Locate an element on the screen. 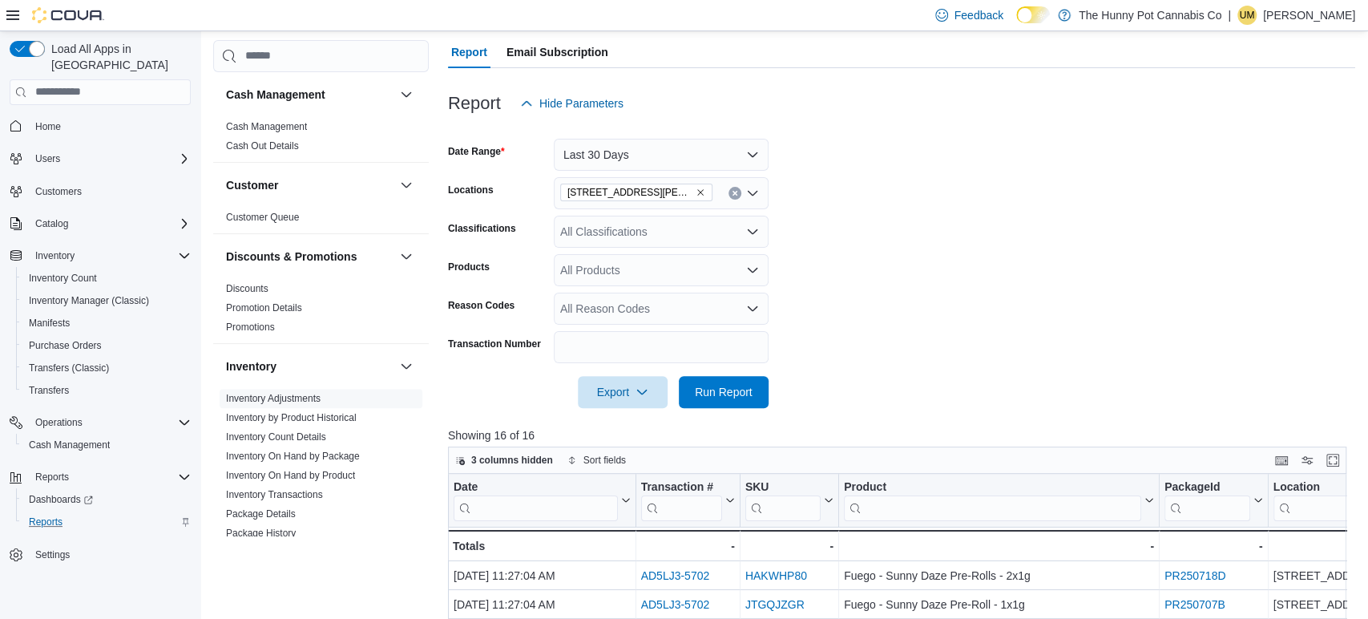 This screenshot has width=1368, height=619. button: Inventory is located at coordinates (309, 366).